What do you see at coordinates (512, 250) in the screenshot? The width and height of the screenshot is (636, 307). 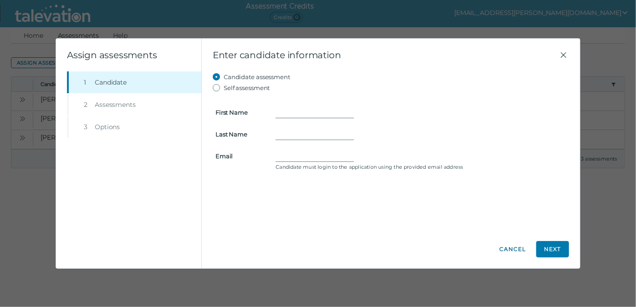 I see `button: Cancel` at bounding box center [512, 250].